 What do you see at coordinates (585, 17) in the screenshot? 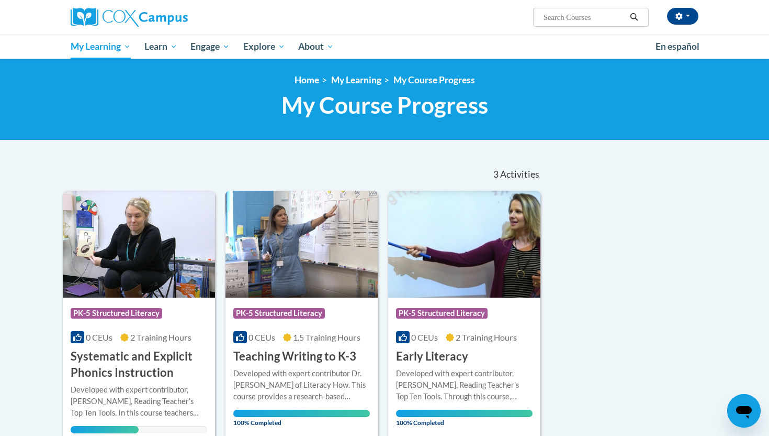
I see `input: Search Courses` at bounding box center [585, 17].